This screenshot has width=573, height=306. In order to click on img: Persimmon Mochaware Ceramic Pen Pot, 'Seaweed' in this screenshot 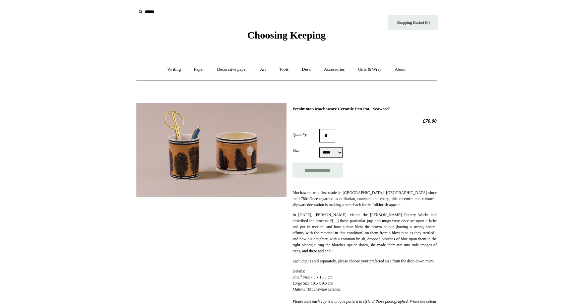, I will do `click(212, 150)`.